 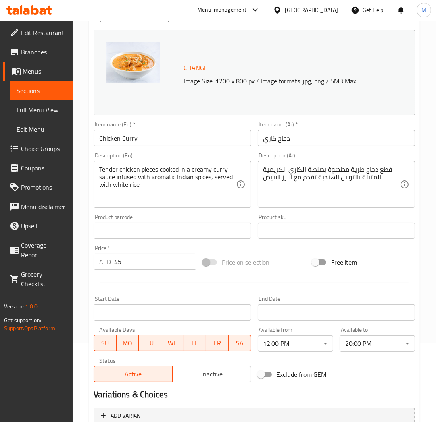 I want to click on div: 12:00 PM, so click(x=295, y=344).